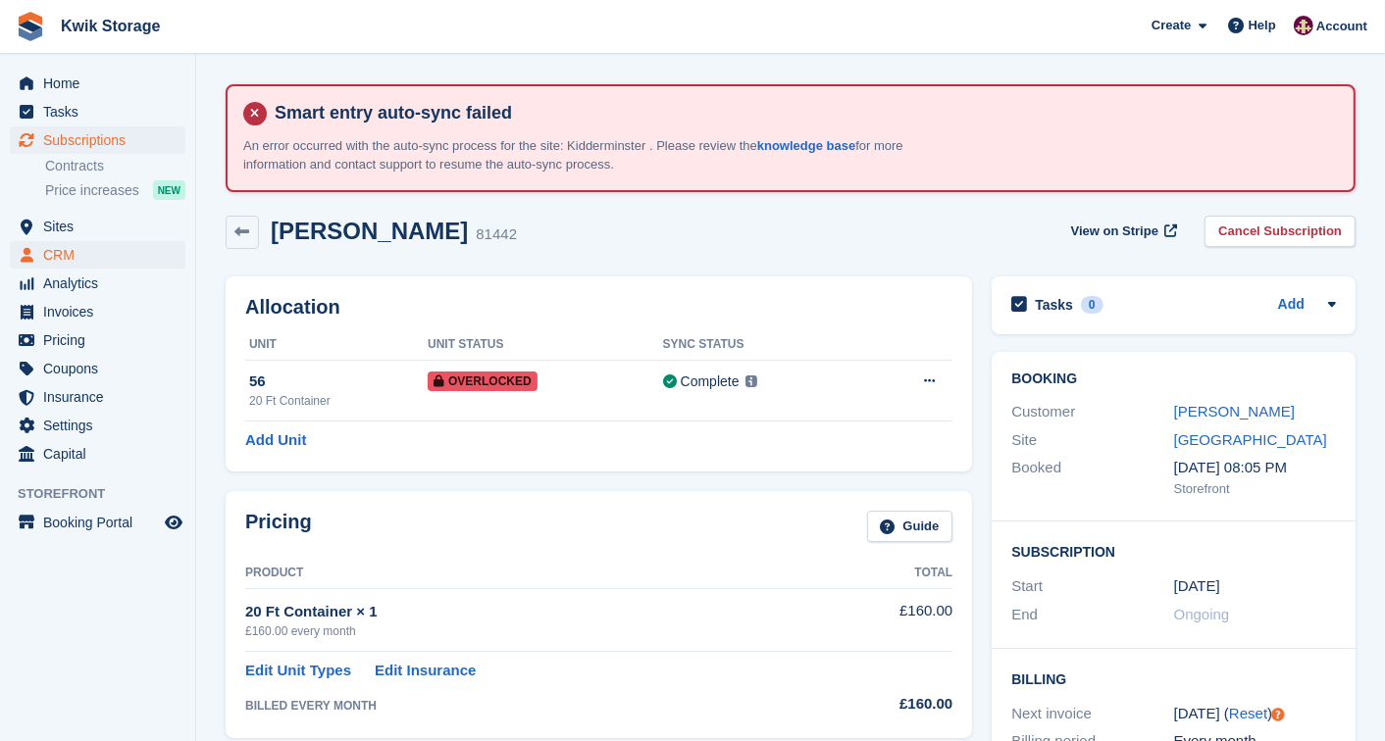 This screenshot has width=1385, height=741. Describe the element at coordinates (102, 112) in the screenshot. I see `span: Tasks` at that location.